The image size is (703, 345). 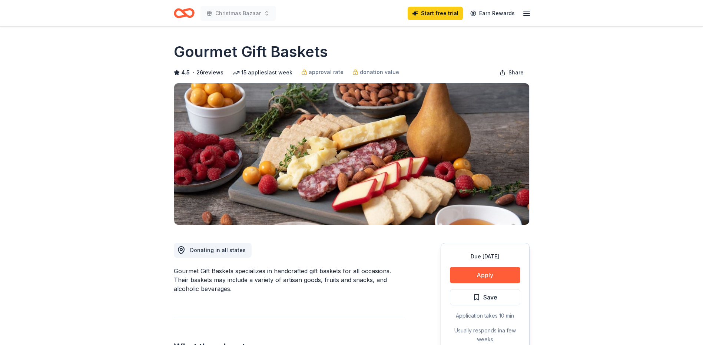 What do you see at coordinates (251, 52) in the screenshot?
I see `h1: Gourmet Gift Baskets` at bounding box center [251, 52].